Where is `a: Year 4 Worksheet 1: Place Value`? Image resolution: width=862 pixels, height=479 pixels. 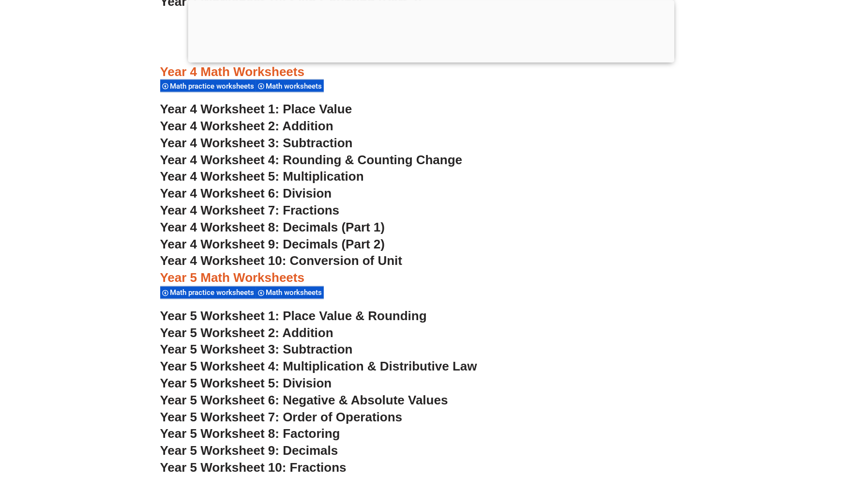 a: Year 4 Worksheet 1: Place Value is located at coordinates (256, 109).